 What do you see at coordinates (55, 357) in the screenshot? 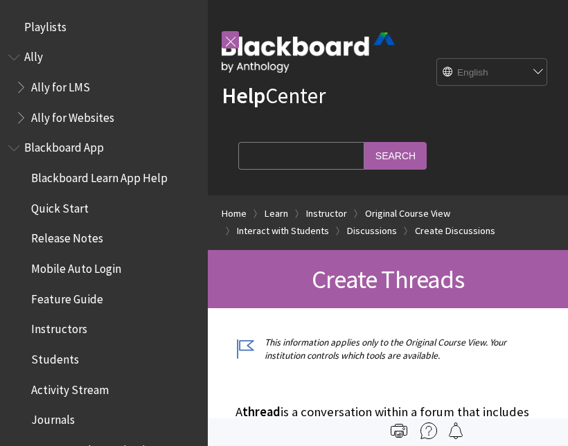
I see `span: Students` at bounding box center [55, 357].